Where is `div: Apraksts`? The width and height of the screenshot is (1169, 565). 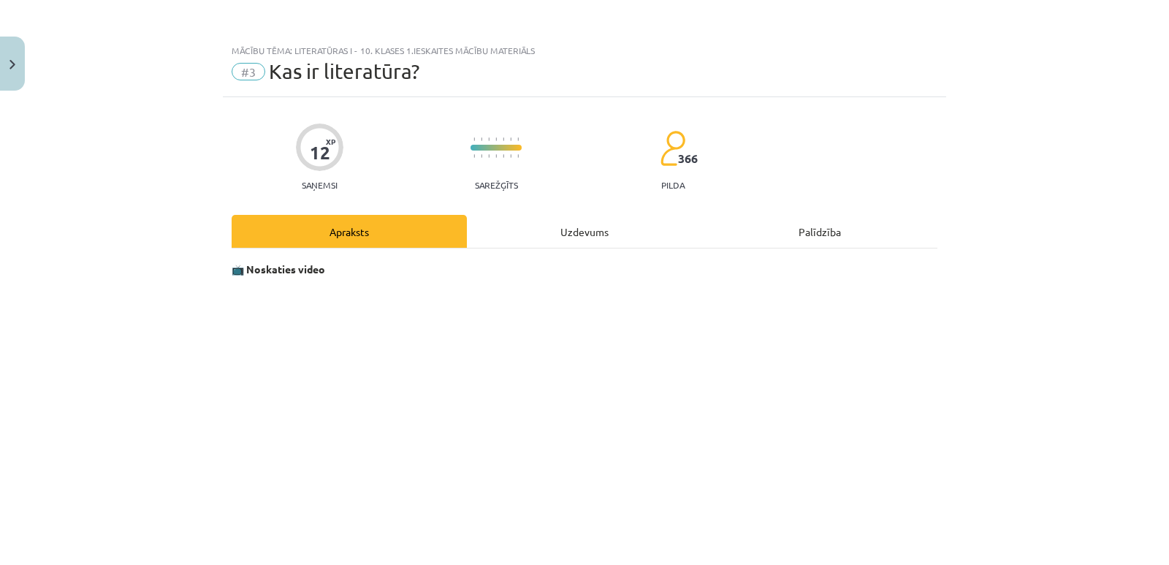
div: Apraksts is located at coordinates (349, 231).